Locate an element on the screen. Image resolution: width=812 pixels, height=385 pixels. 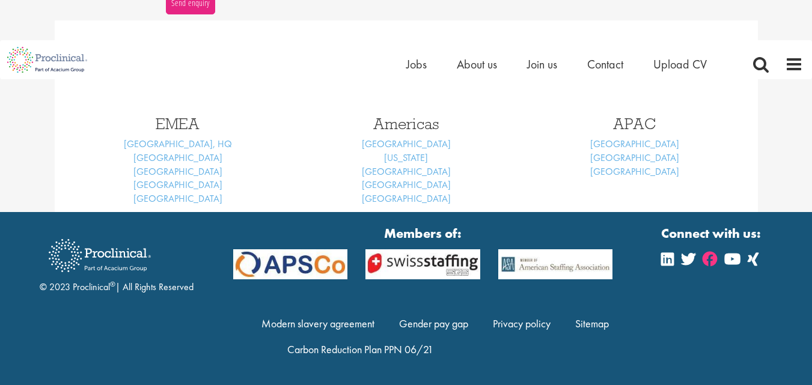
span: Contact is located at coordinates (605, 64).